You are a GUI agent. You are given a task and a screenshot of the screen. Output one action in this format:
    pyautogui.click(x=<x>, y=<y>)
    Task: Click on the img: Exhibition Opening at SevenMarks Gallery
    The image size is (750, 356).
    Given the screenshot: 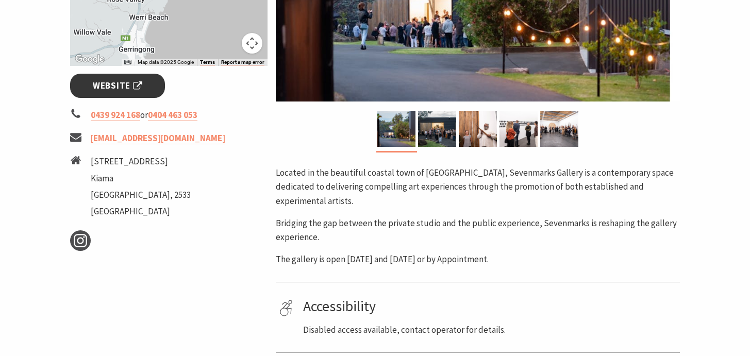 What is the action you would take?
    pyautogui.click(x=437, y=129)
    